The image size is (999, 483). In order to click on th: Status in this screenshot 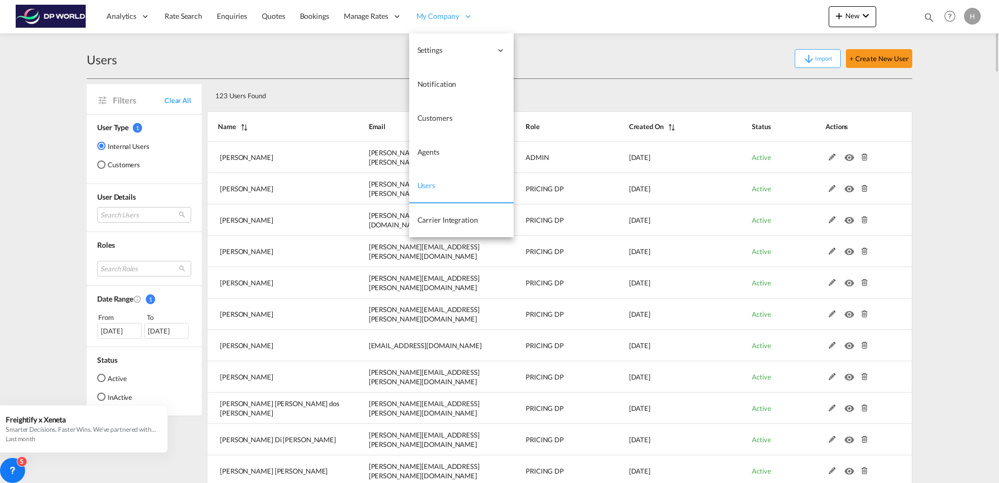, I will do `click(762, 126)`.